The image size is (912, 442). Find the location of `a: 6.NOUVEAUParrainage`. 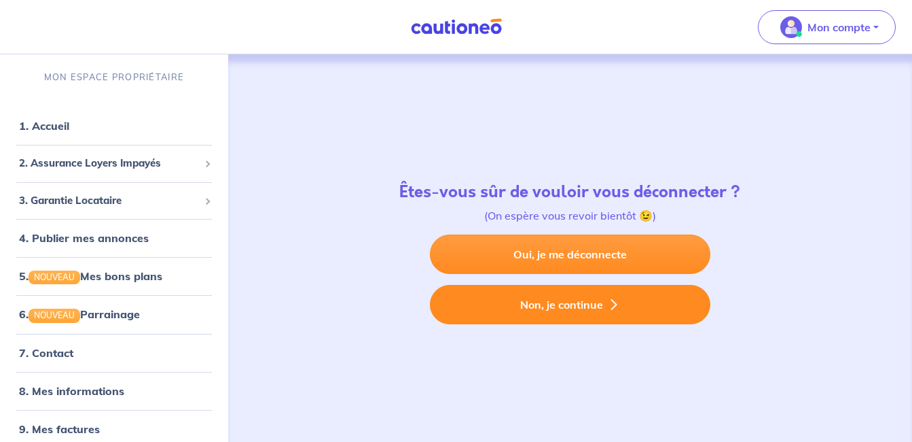

a: 6.NOUVEAUParrainage is located at coordinates (79, 314).